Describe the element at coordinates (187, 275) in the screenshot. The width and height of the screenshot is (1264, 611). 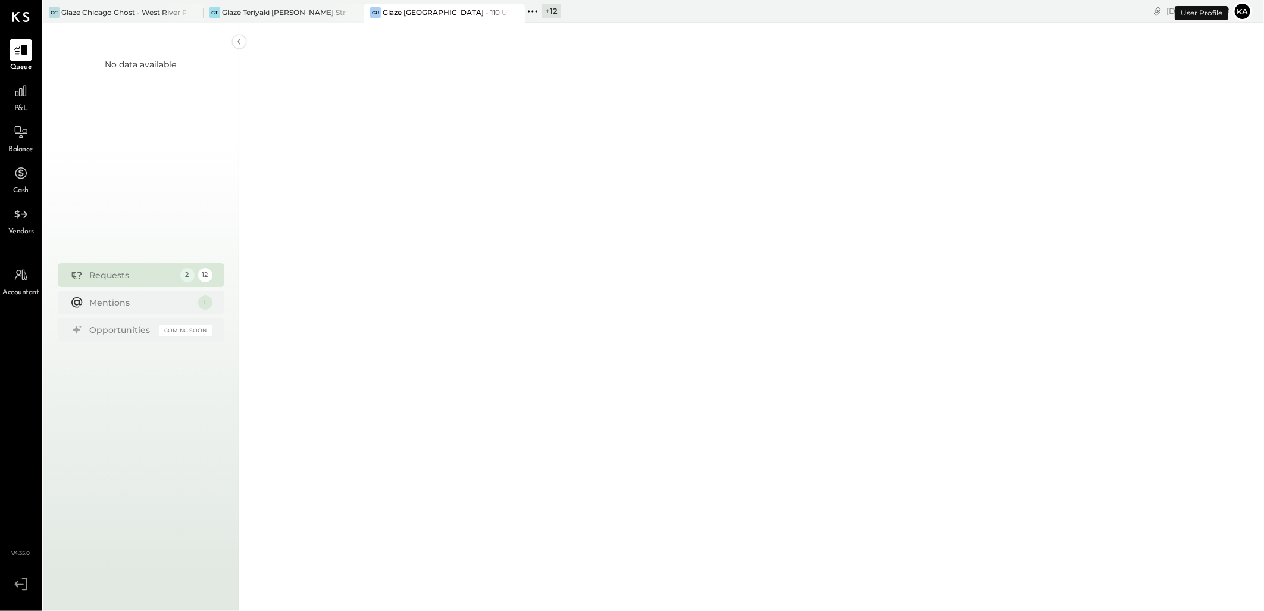
I see `div: 2` at that location.